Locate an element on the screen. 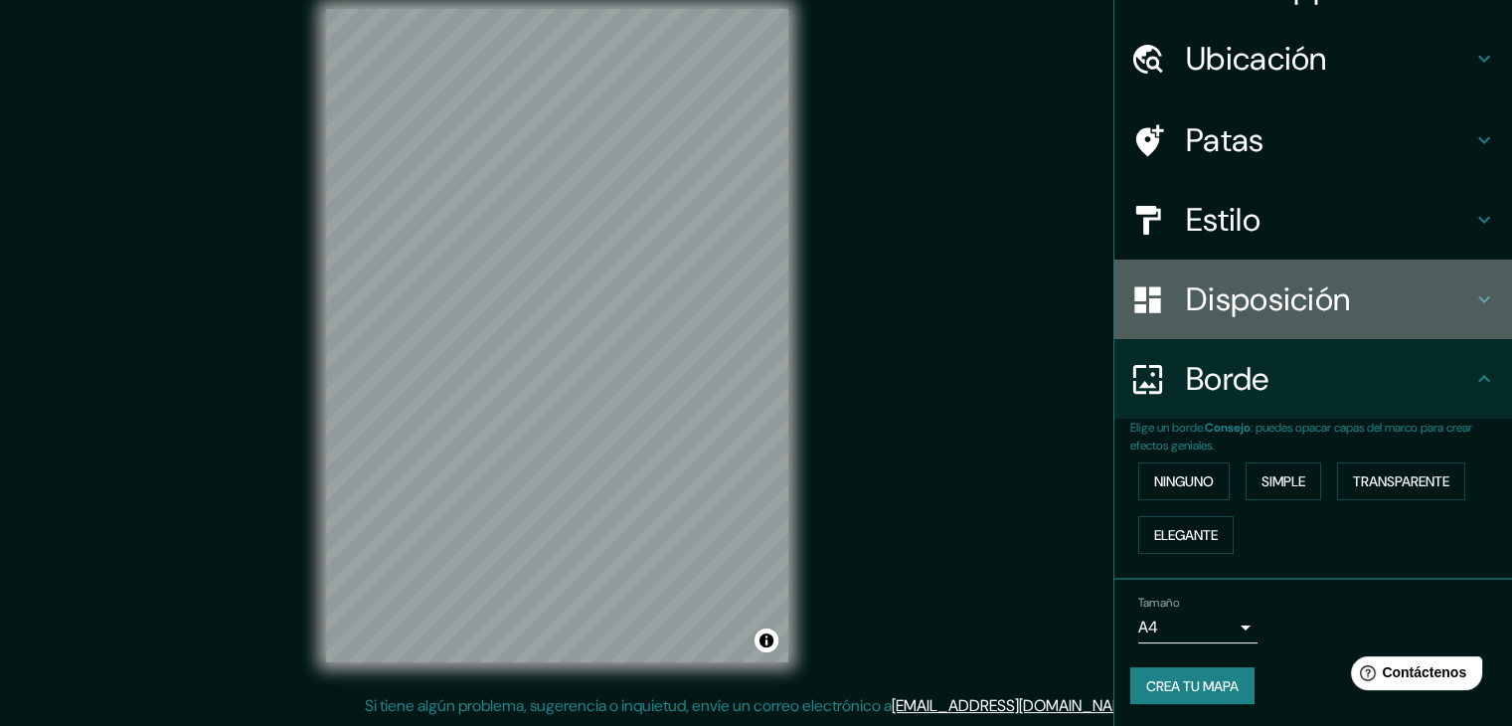  font: Ninguno is located at coordinates (1184, 481).